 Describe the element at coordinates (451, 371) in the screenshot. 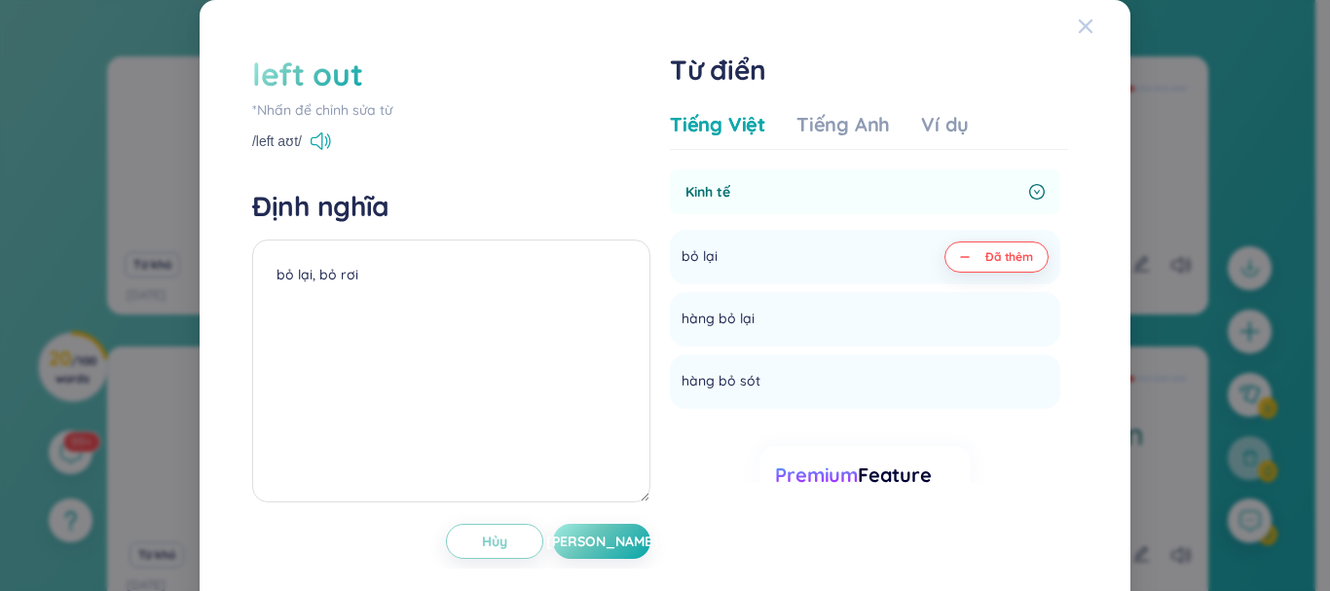

I see `textarea: bỏ lại, bỏ rơi` at that location.